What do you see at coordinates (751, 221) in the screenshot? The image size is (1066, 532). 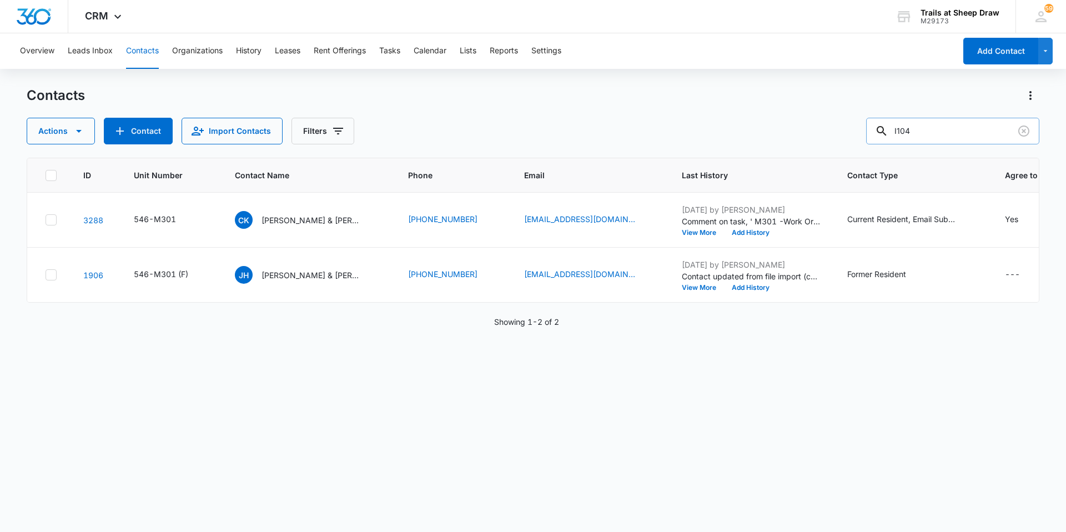 I see `p: Comment on task, ' M301 -Work Order ' "Replaced top weather stripping on door "` at bounding box center [751, 221].